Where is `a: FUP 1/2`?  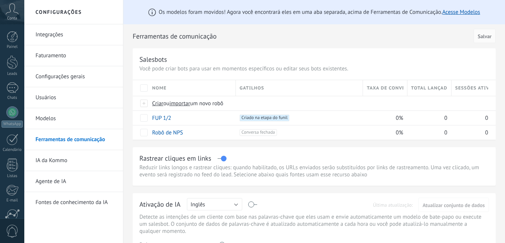
a: FUP 1/2 is located at coordinates (161, 118).